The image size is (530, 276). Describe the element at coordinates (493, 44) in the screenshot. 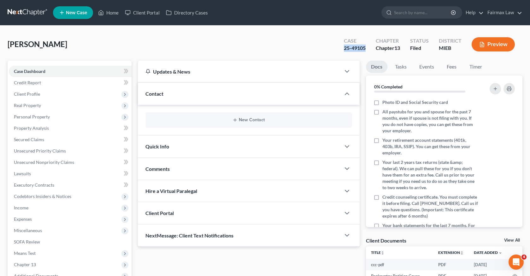

I see `button: Preview` at that location.